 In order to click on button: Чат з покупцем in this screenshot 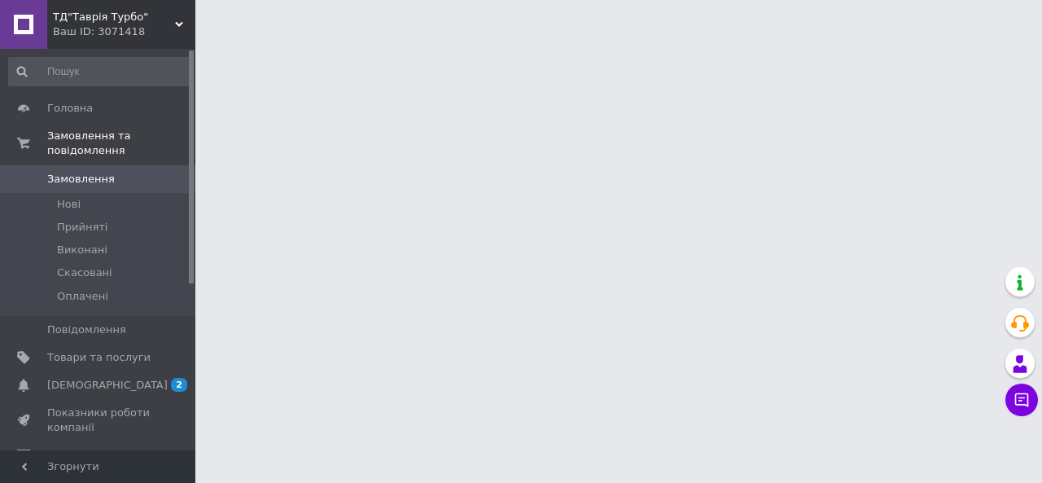, I will do `click(1022, 400)`.